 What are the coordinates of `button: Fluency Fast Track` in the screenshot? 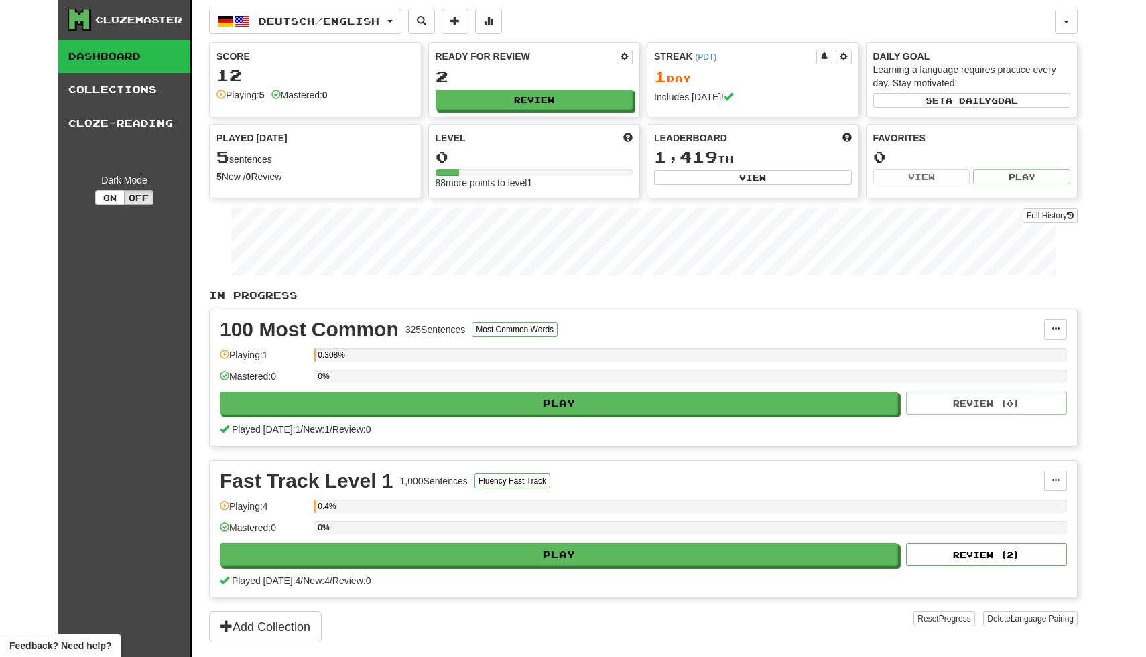 It's located at (512, 481).